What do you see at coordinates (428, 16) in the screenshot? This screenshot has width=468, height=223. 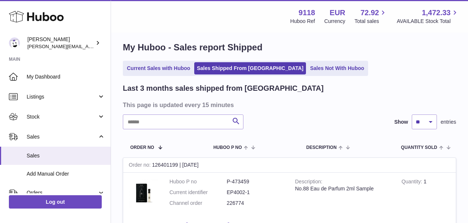 I see `a: 1,472.33 AVAILABLE Stock Total` at bounding box center [428, 16].